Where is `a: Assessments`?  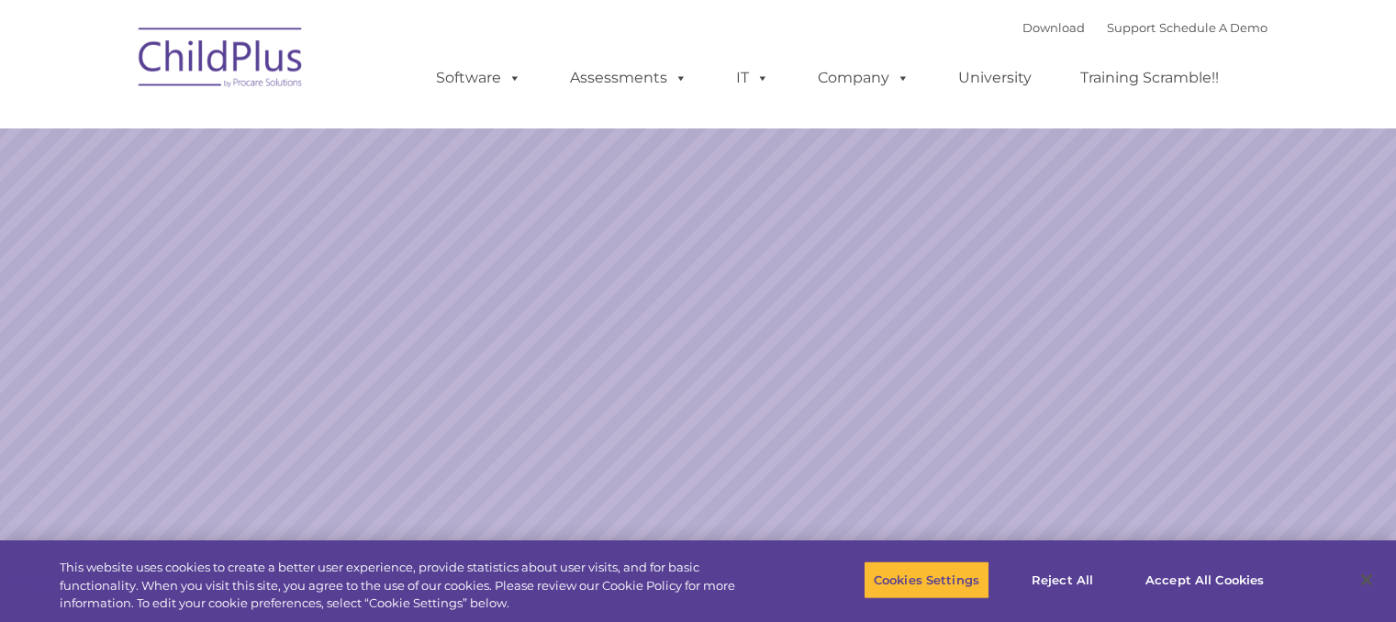 a: Assessments is located at coordinates (629, 78).